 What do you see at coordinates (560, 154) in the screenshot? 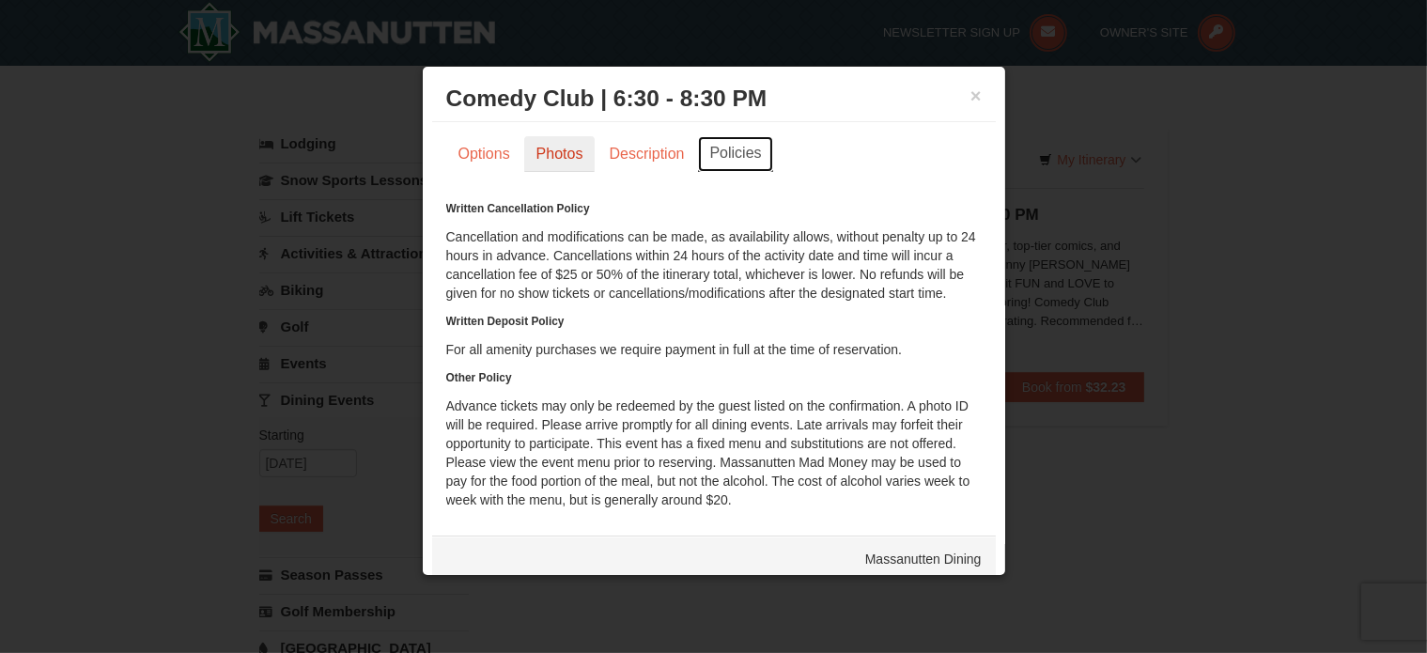
I see `a: Photos` at bounding box center [560, 154].